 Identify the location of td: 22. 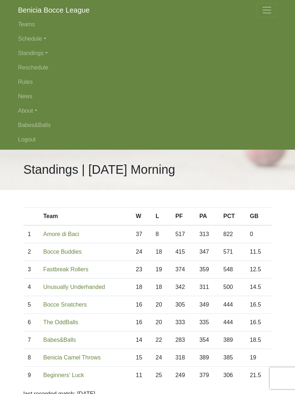
(161, 340).